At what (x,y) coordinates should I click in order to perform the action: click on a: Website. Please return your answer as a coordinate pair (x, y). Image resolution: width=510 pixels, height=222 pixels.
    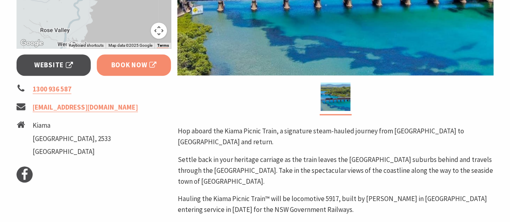
    Looking at the image, I should click on (54, 65).